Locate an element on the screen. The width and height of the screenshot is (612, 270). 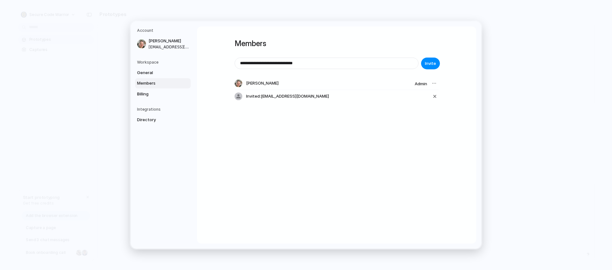
span: Directory is located at coordinates (157, 120).